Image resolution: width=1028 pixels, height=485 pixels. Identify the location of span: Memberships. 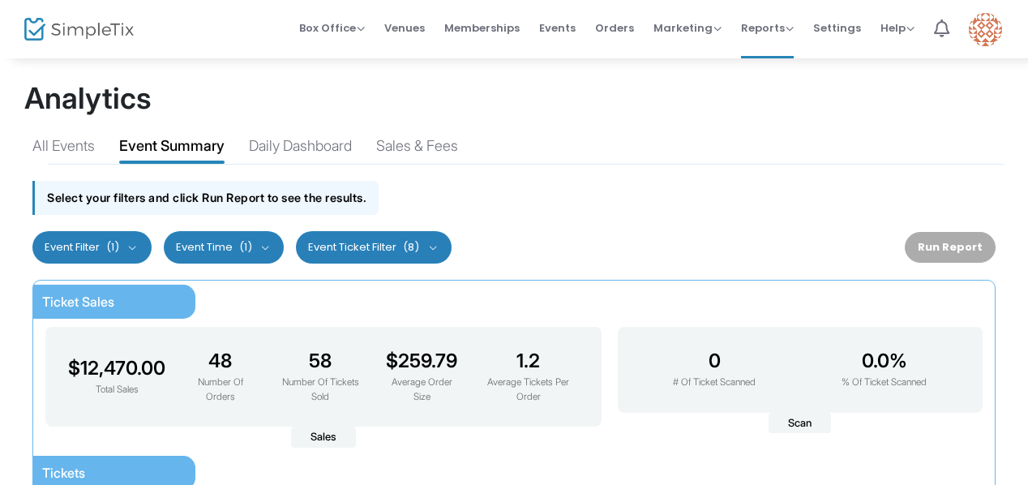
(481, 28).